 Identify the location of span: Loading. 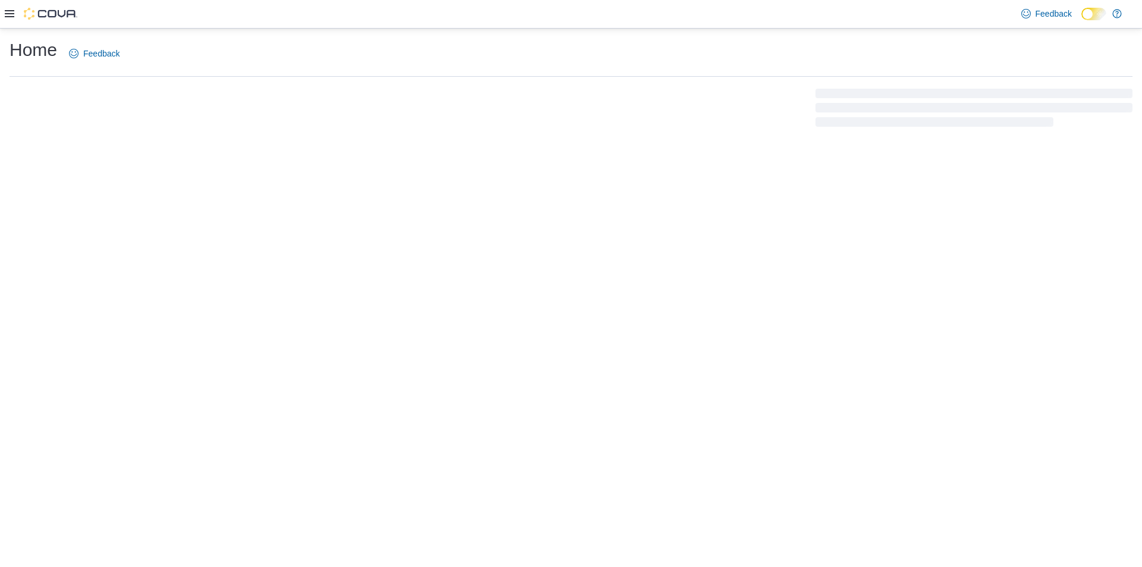
(973, 110).